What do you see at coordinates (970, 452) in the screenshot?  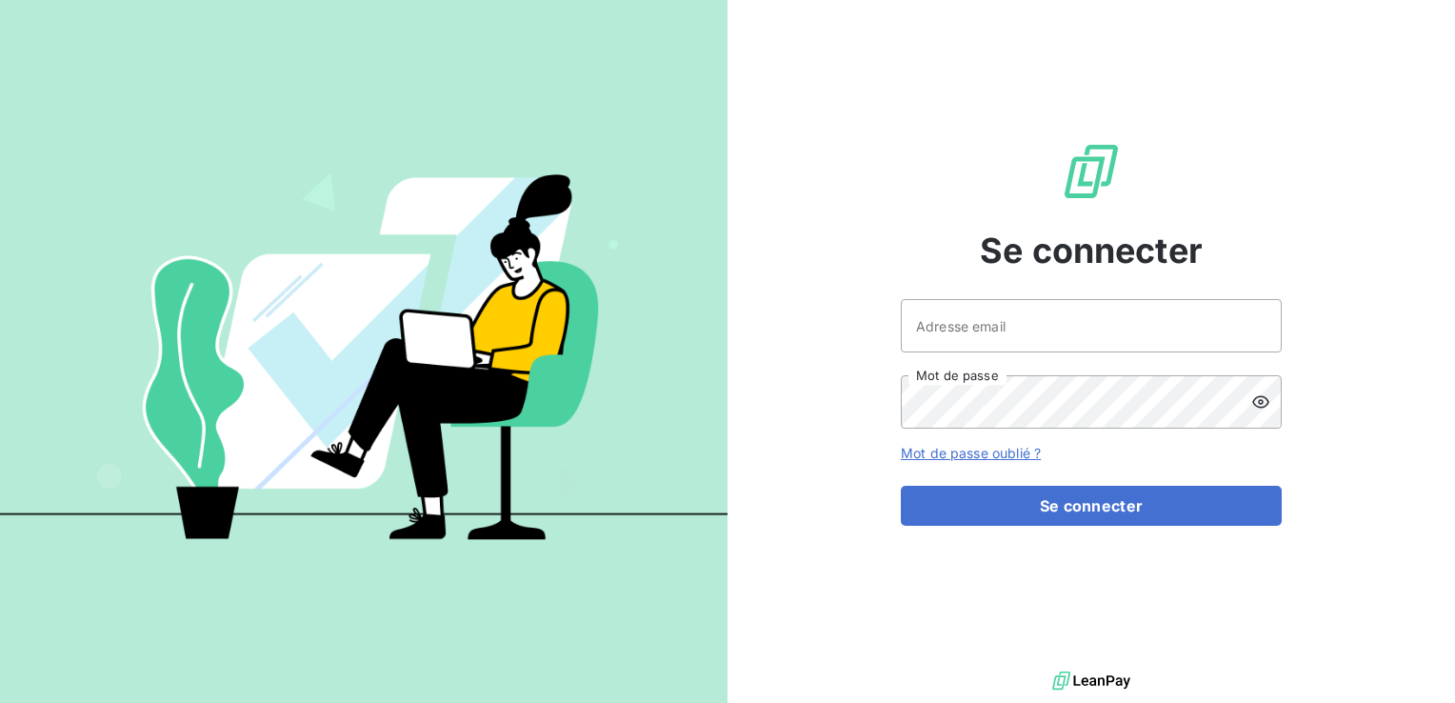 I see `a: Mot de passe oublié ?` at bounding box center [970, 452].